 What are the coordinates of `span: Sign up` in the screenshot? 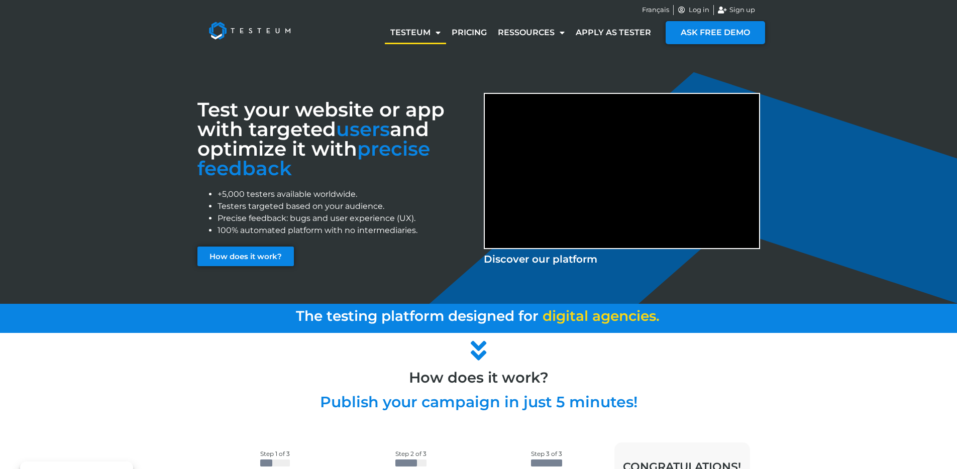 It's located at (741, 10).